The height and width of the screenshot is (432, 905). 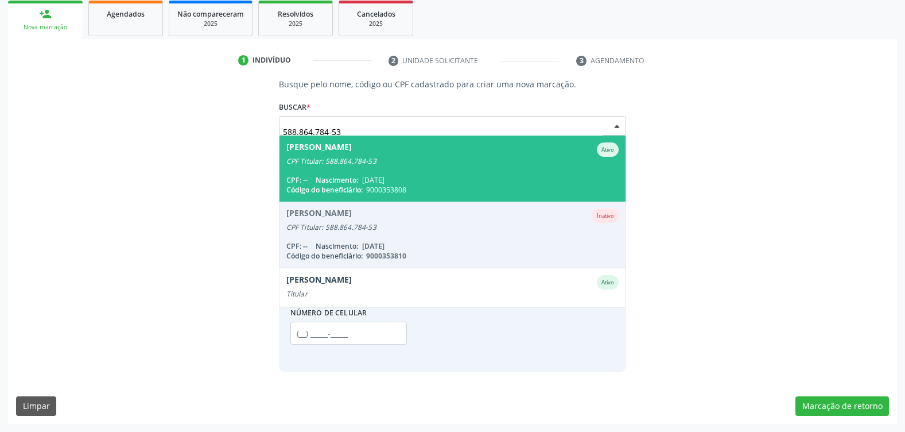 I want to click on p: Busque pelo nome, código ou CPF cadastrado para criar uma nova marcação., so click(x=453, y=84).